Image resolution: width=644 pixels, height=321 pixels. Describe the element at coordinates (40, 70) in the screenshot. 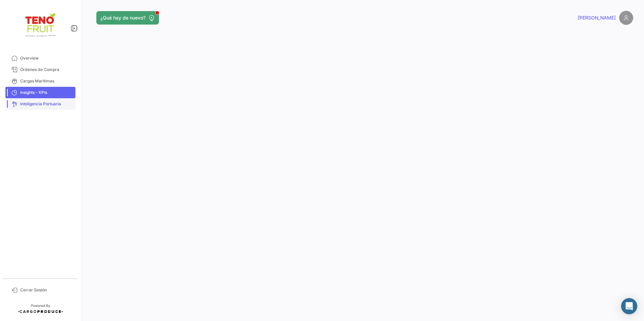

I see `a: Órdenes de Compra` at that location.